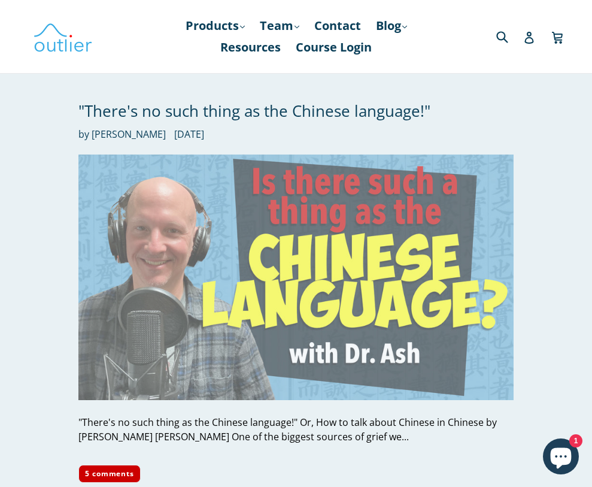 The width and height of the screenshot is (592, 487). What do you see at coordinates (392, 26) in the screenshot?
I see `a: Blog` at bounding box center [392, 26].